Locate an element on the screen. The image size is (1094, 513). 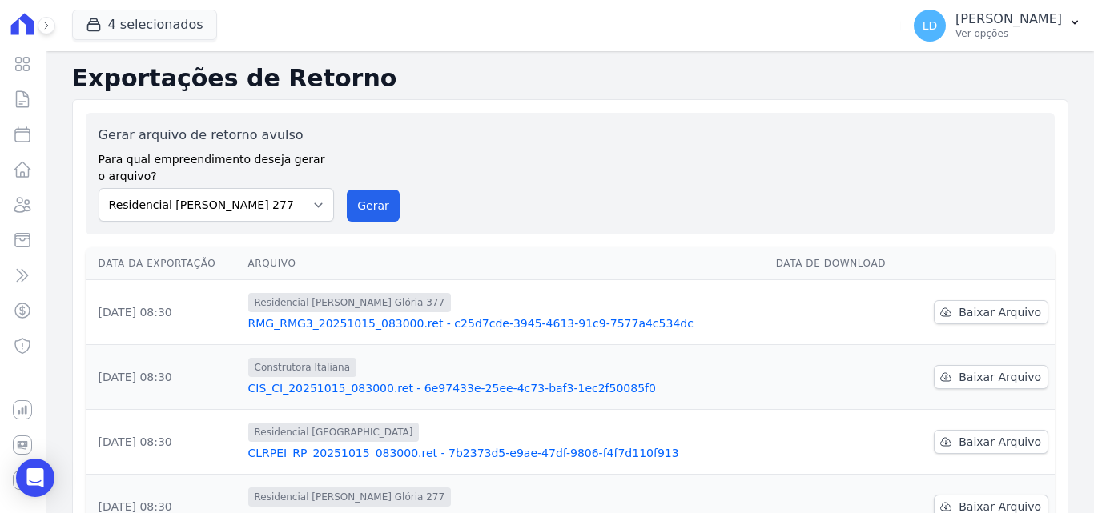
h2: Exportações de Retorno is located at coordinates (570, 78).